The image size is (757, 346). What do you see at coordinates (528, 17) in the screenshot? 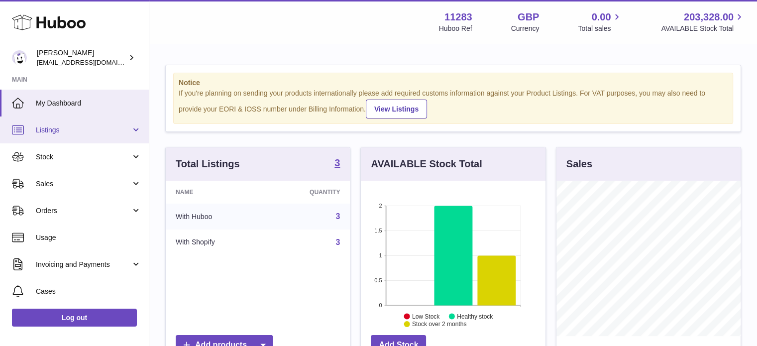
I see `strong: GBP` at bounding box center [528, 17].